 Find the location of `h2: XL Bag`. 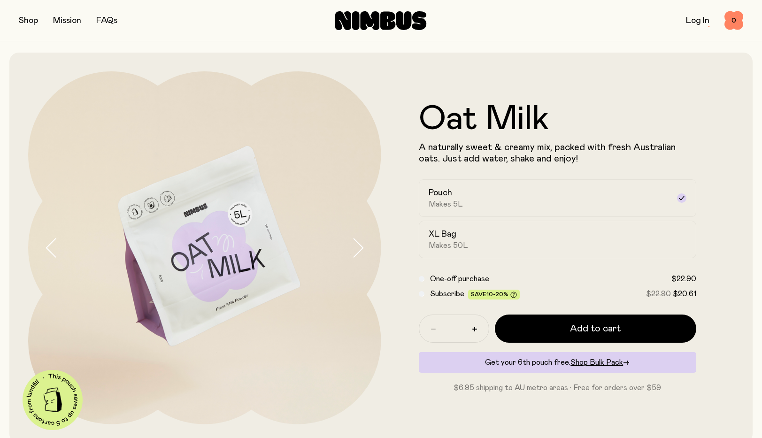

h2: XL Bag is located at coordinates (442, 234).